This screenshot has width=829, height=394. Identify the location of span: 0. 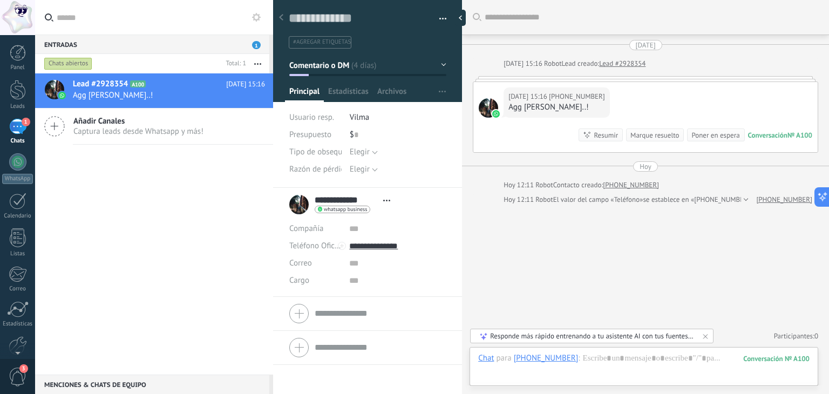
(816, 336).